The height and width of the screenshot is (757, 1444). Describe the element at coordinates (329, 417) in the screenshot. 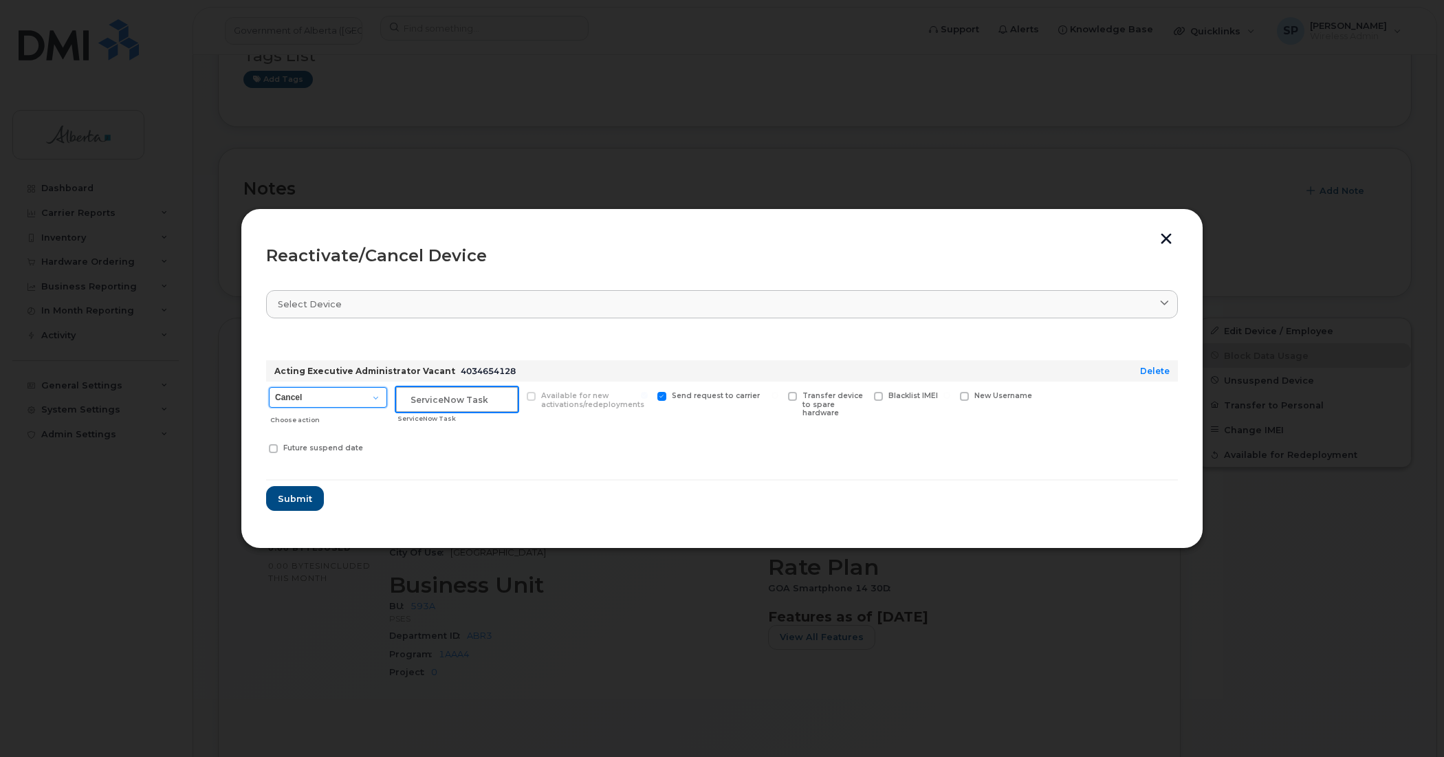

I see `div: Choose action` at that location.